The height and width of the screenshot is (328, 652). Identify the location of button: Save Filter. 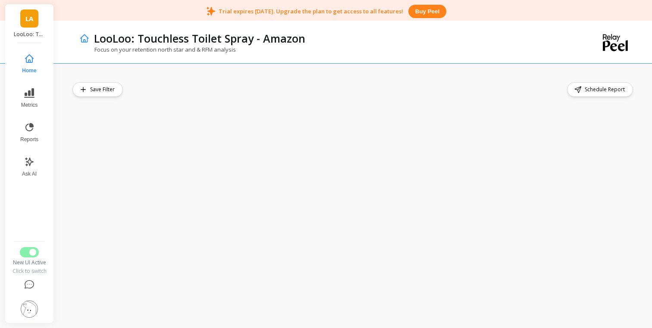
(97, 90).